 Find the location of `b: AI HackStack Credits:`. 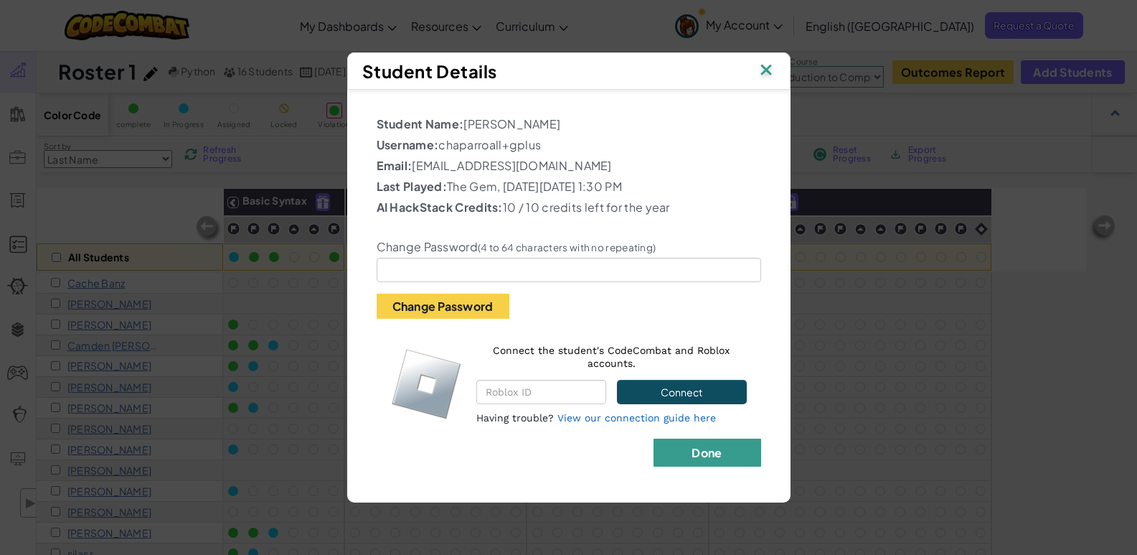

b: AI HackStack Credits: is located at coordinates (440, 207).